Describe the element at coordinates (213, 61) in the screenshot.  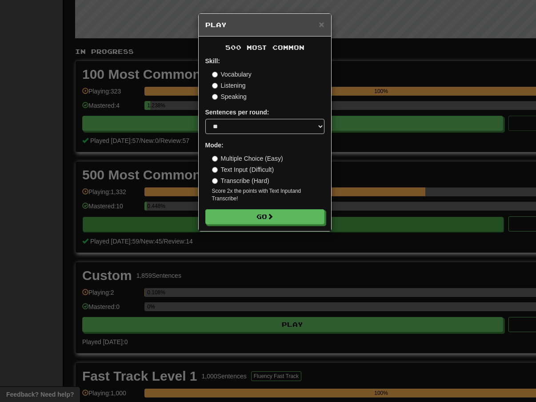
I see `strong: Skill:` at that location.